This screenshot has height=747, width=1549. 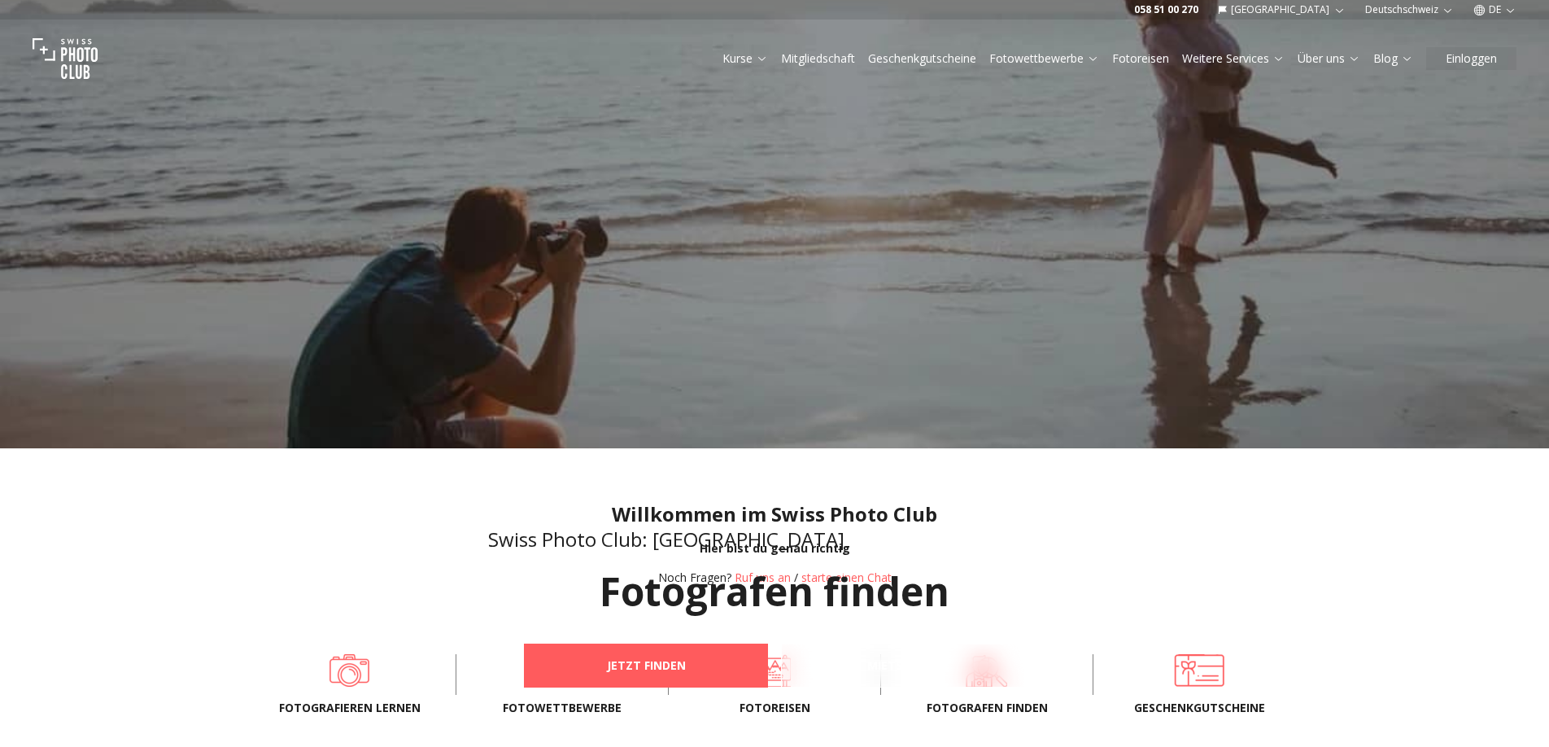 What do you see at coordinates (774, 591) in the screenshot?
I see `p: Fotografen finden` at bounding box center [774, 591].